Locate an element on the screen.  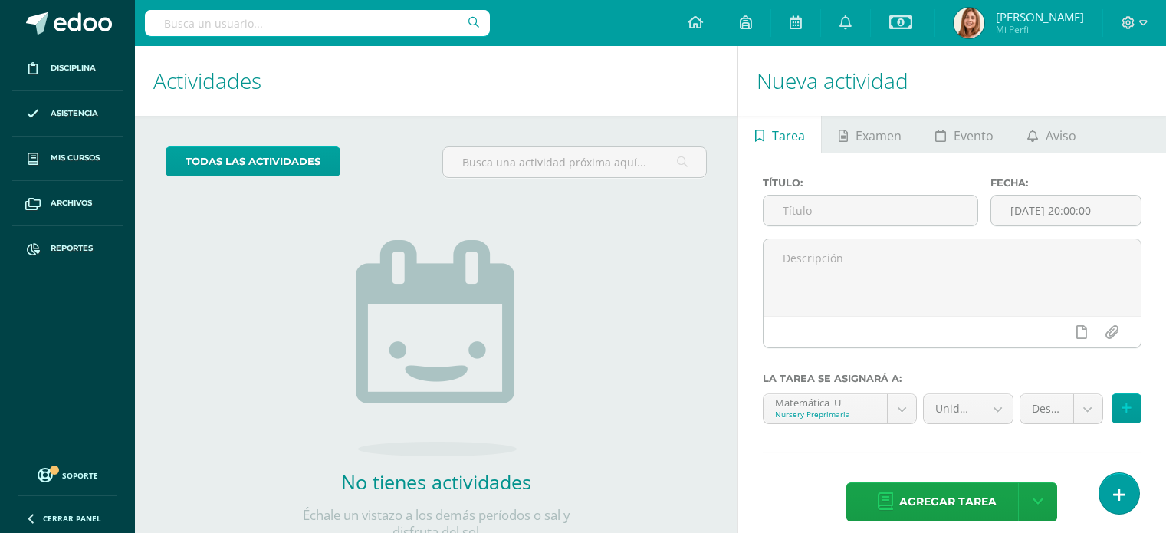
a: Matemática 'U'Nursery Preprimaria is located at coordinates (840, 409).